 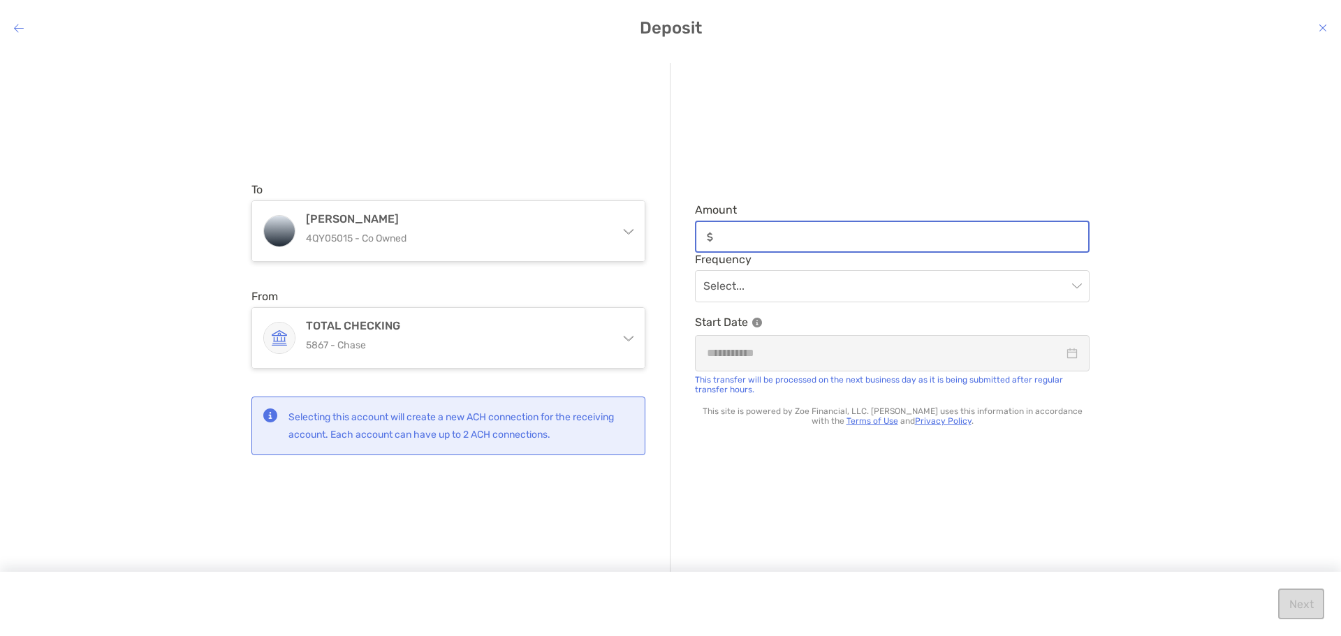 What do you see at coordinates (903, 237) in the screenshot?
I see `input: Amountinput icon` at bounding box center [903, 237].